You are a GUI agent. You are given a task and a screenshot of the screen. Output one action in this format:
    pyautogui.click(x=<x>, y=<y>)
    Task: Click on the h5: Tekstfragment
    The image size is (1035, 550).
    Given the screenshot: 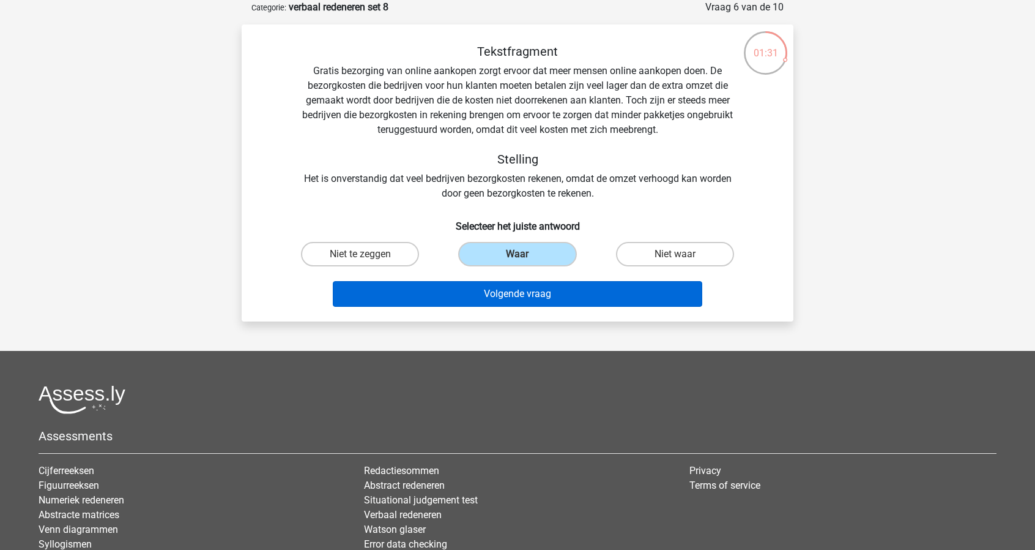 What is the action you would take?
    pyautogui.click(x=518, y=51)
    